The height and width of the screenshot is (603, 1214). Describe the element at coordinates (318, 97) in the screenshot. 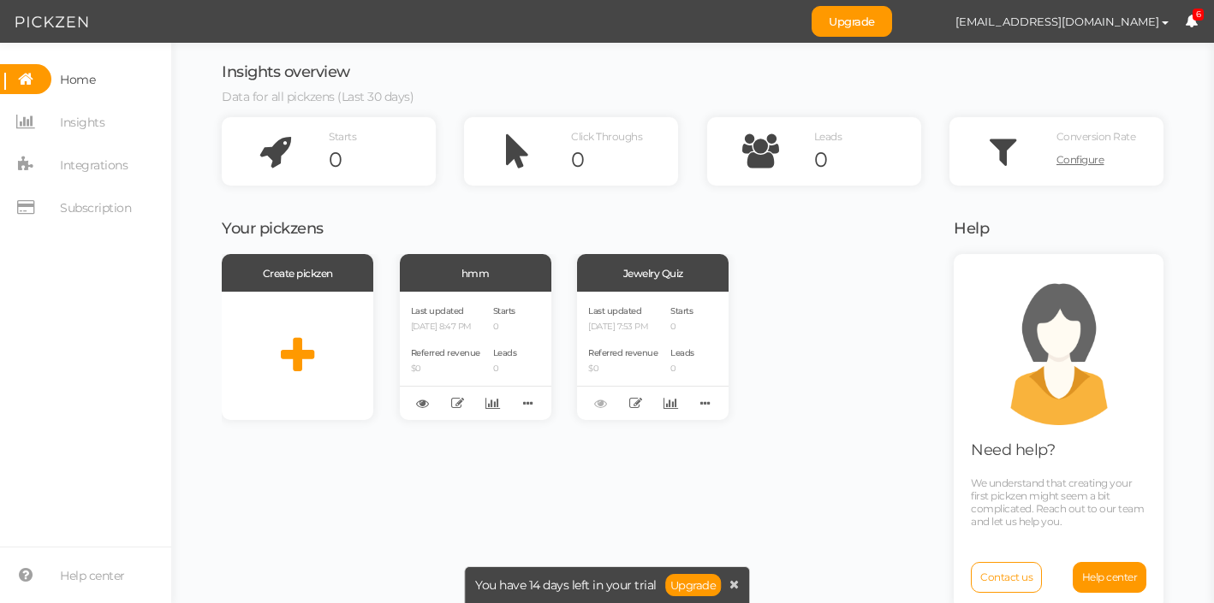

I see `span: Data for all pickzens (Last 30 days)` at that location.